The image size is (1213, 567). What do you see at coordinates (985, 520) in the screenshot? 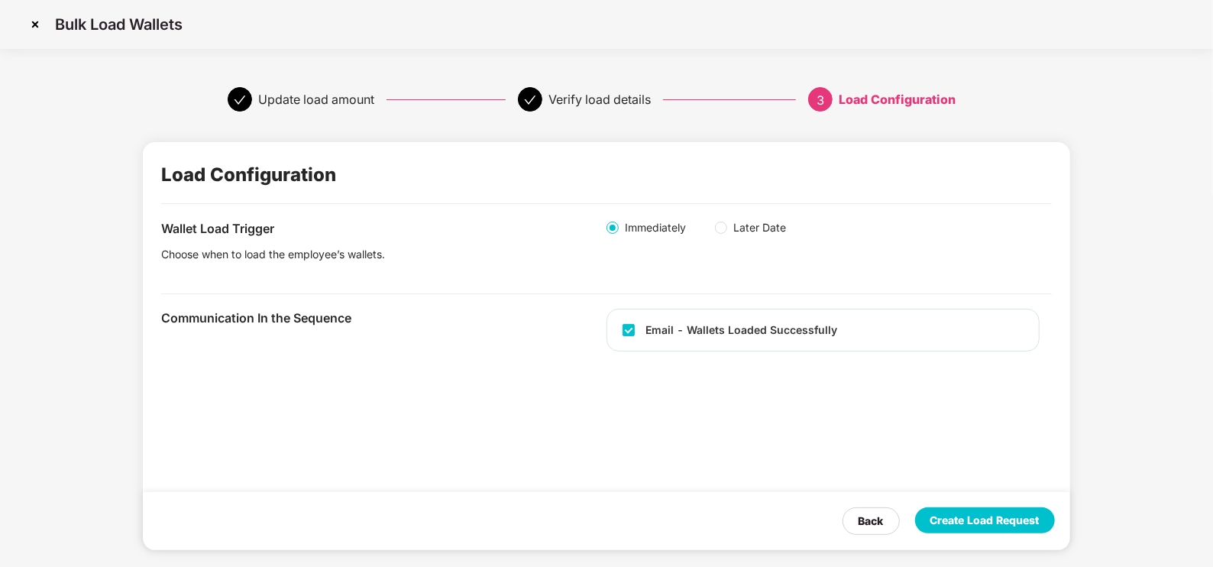
I see `div: Create Load Request` at bounding box center [985, 520].